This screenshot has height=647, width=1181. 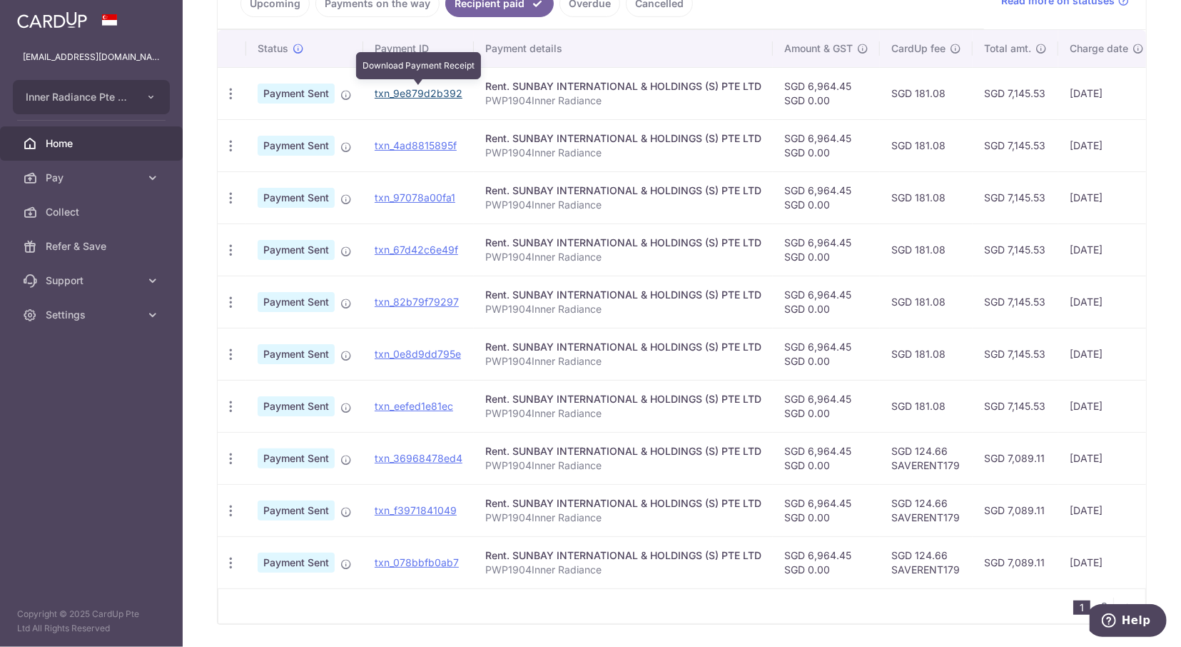 I want to click on a: 2, so click(x=1105, y=606).